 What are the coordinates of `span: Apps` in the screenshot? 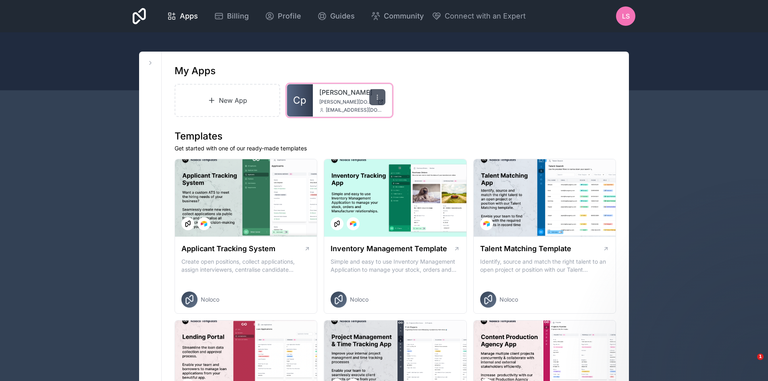 It's located at (189, 16).